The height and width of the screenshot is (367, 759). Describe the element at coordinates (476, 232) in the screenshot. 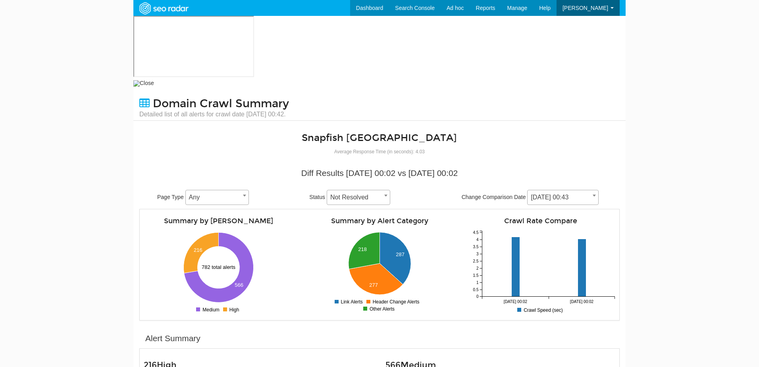

I see `tspan: 4.5` at that location.